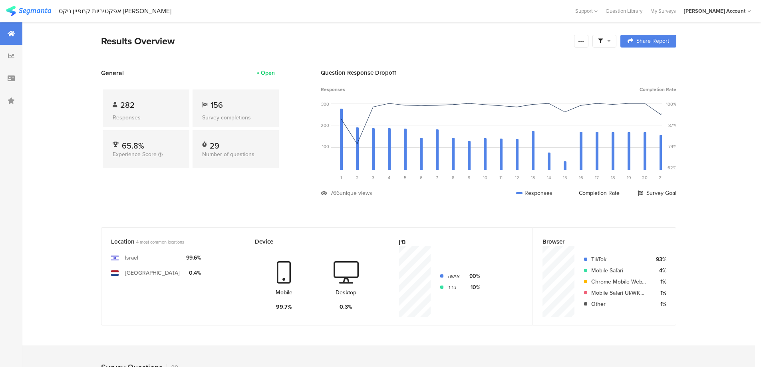  What do you see at coordinates (127, 105) in the screenshot?
I see `span: 282` at bounding box center [127, 105].